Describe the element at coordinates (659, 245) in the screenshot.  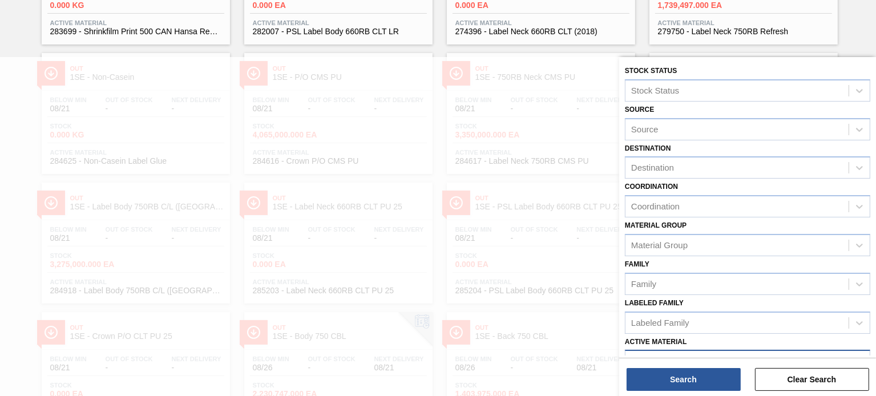
I see `div: Material Group` at that location.